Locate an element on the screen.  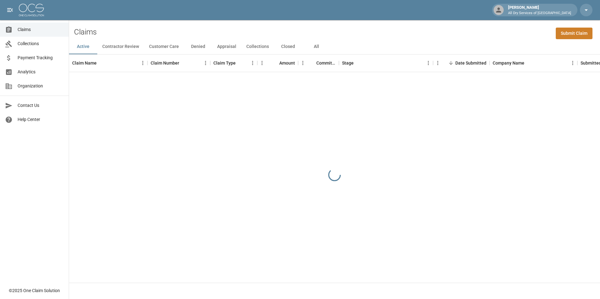
span: Collections is located at coordinates (40, 44).